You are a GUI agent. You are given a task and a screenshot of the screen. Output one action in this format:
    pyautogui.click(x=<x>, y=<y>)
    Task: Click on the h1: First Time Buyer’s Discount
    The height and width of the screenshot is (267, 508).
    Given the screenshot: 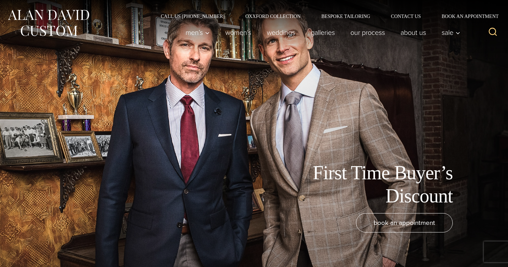 What is the action you would take?
    pyautogui.click(x=375, y=184)
    